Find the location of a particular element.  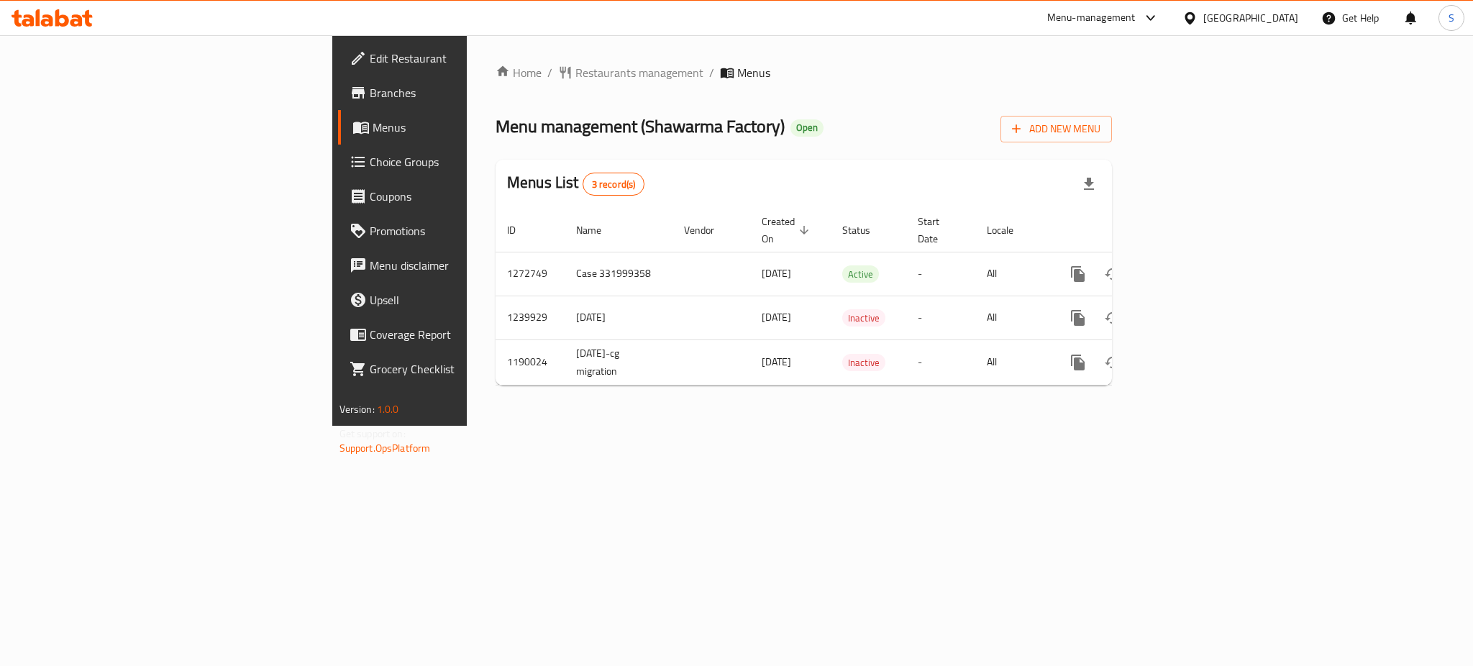

button: Add New Menu is located at coordinates (1056, 129).